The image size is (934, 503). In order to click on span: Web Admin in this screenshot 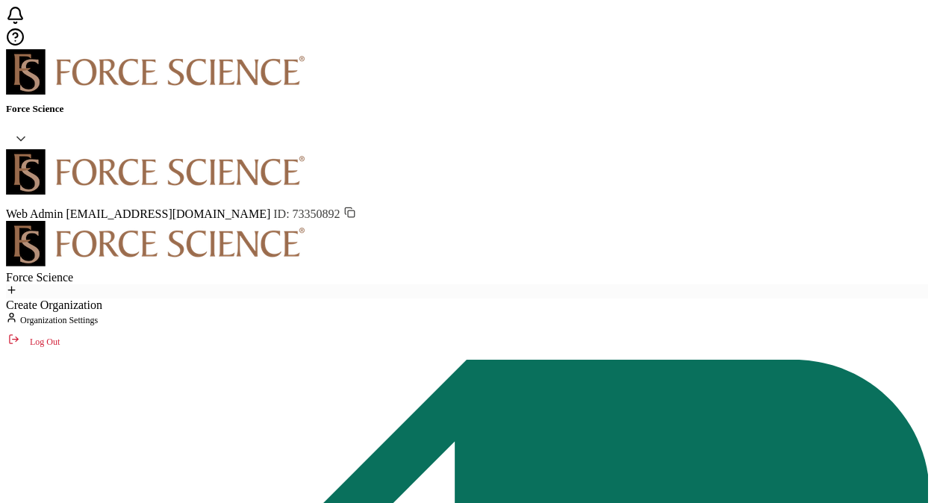, I will do `click(34, 213)`.